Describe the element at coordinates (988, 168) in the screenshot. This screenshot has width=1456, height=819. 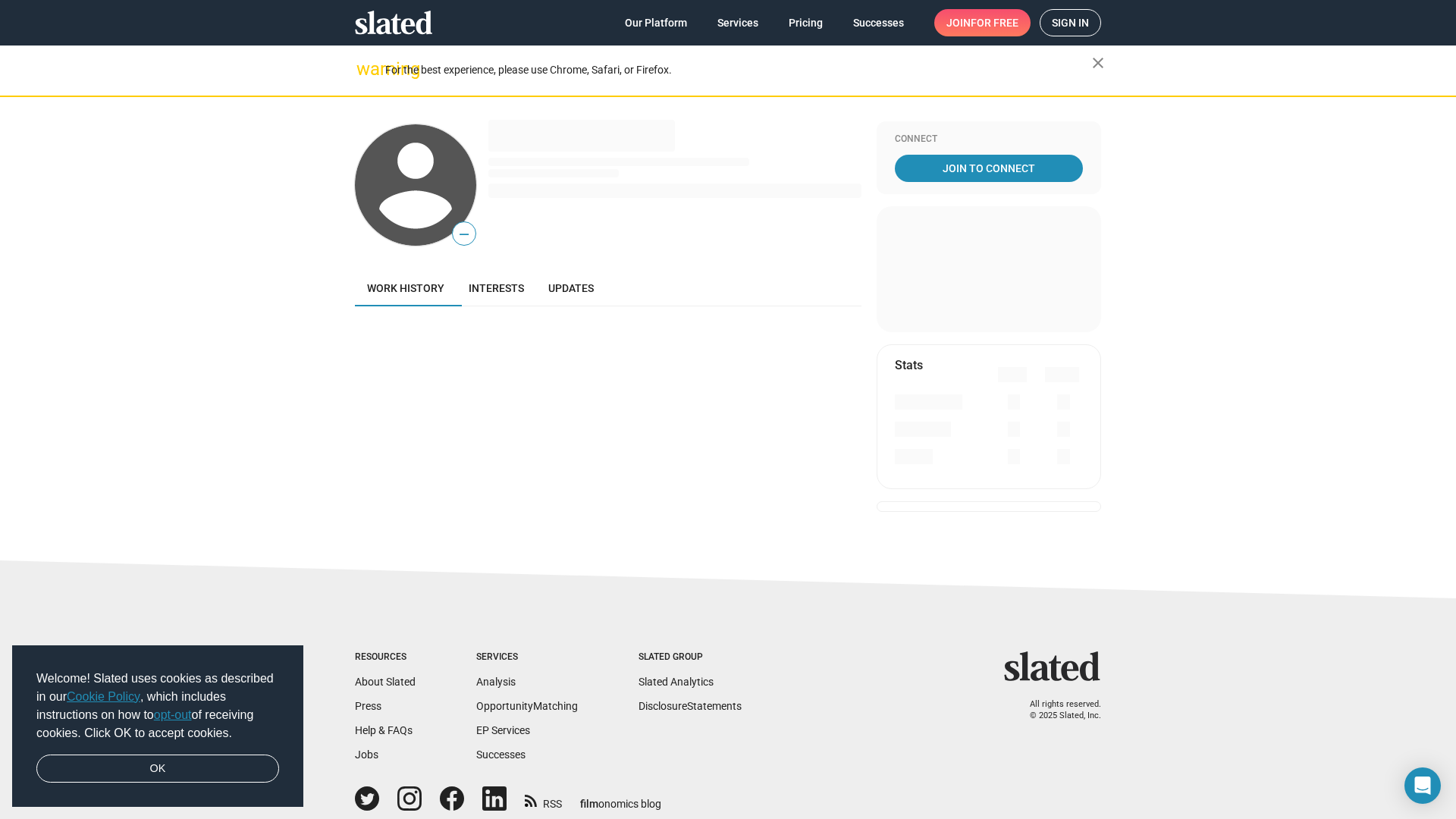
I see `span: Join To Connect` at that location.